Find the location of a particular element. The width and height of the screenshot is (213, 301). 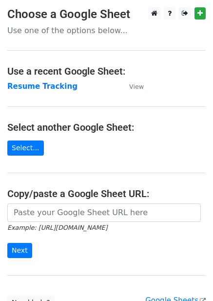

input: Paste your Google Sheet URL here is located at coordinates (104, 213).